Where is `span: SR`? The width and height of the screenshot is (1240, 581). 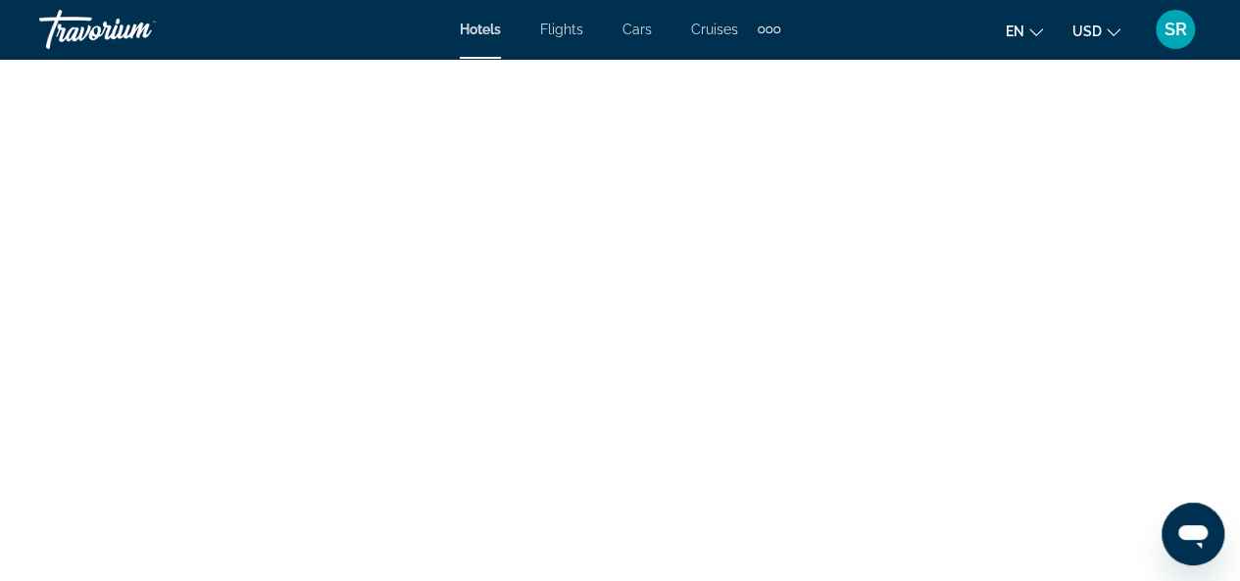
span: SR is located at coordinates (1175, 29).